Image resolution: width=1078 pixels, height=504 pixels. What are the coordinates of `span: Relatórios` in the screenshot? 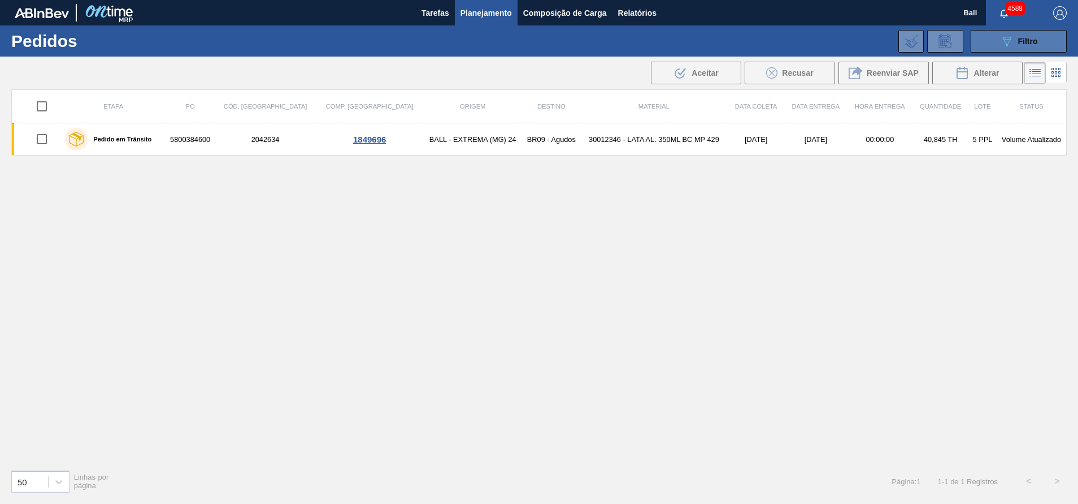 It's located at (637, 13).